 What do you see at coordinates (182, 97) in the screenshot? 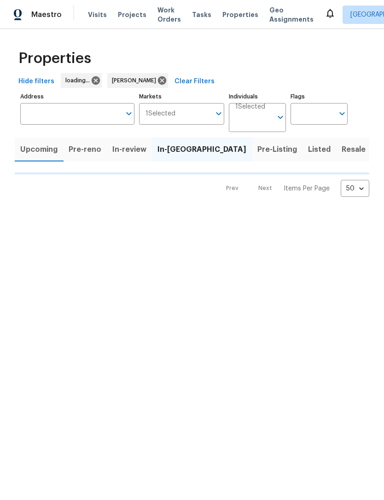
I see `label: Markets` at bounding box center [182, 97].